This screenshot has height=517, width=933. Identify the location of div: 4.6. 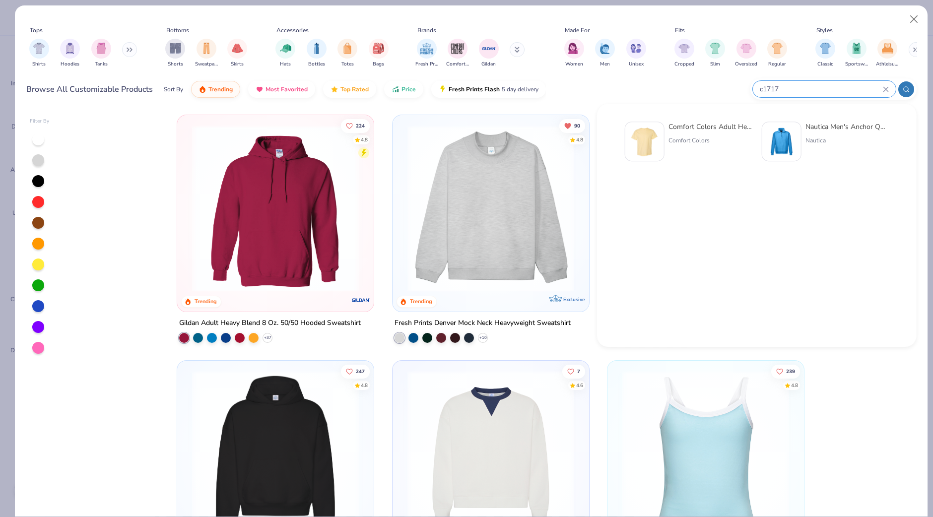
(580, 385).